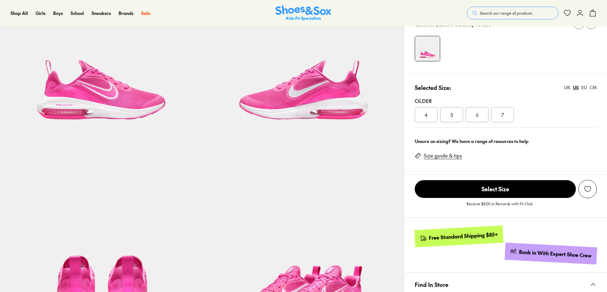 Image resolution: width=607 pixels, height=292 pixels. I want to click on div: Older, so click(506, 101).